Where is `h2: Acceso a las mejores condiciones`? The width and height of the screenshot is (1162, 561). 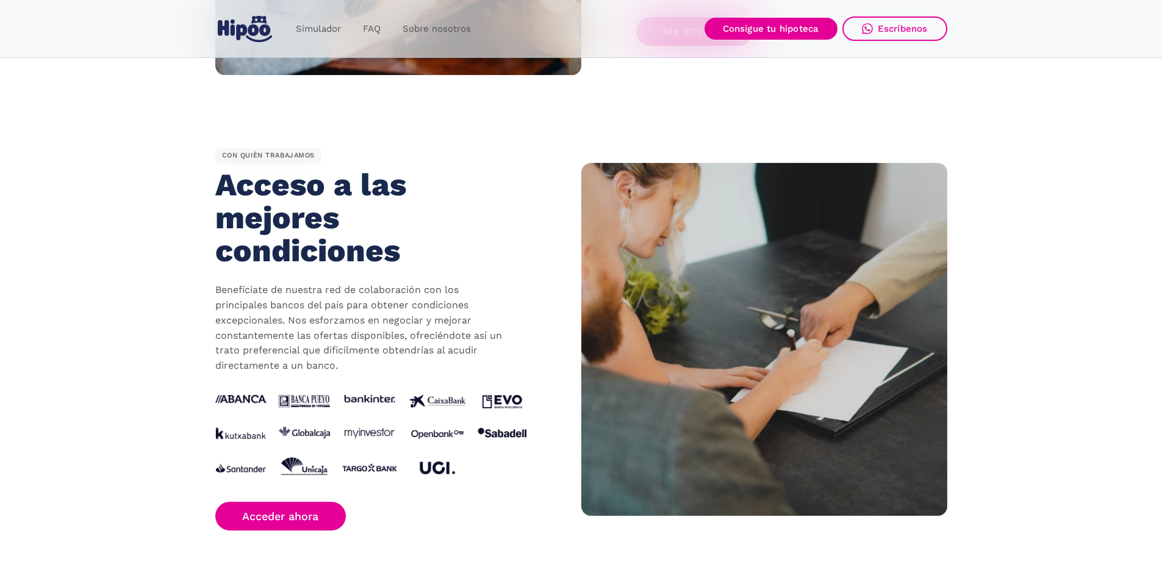 h2: Acceso a las mejores condiciones is located at coordinates (356, 217).